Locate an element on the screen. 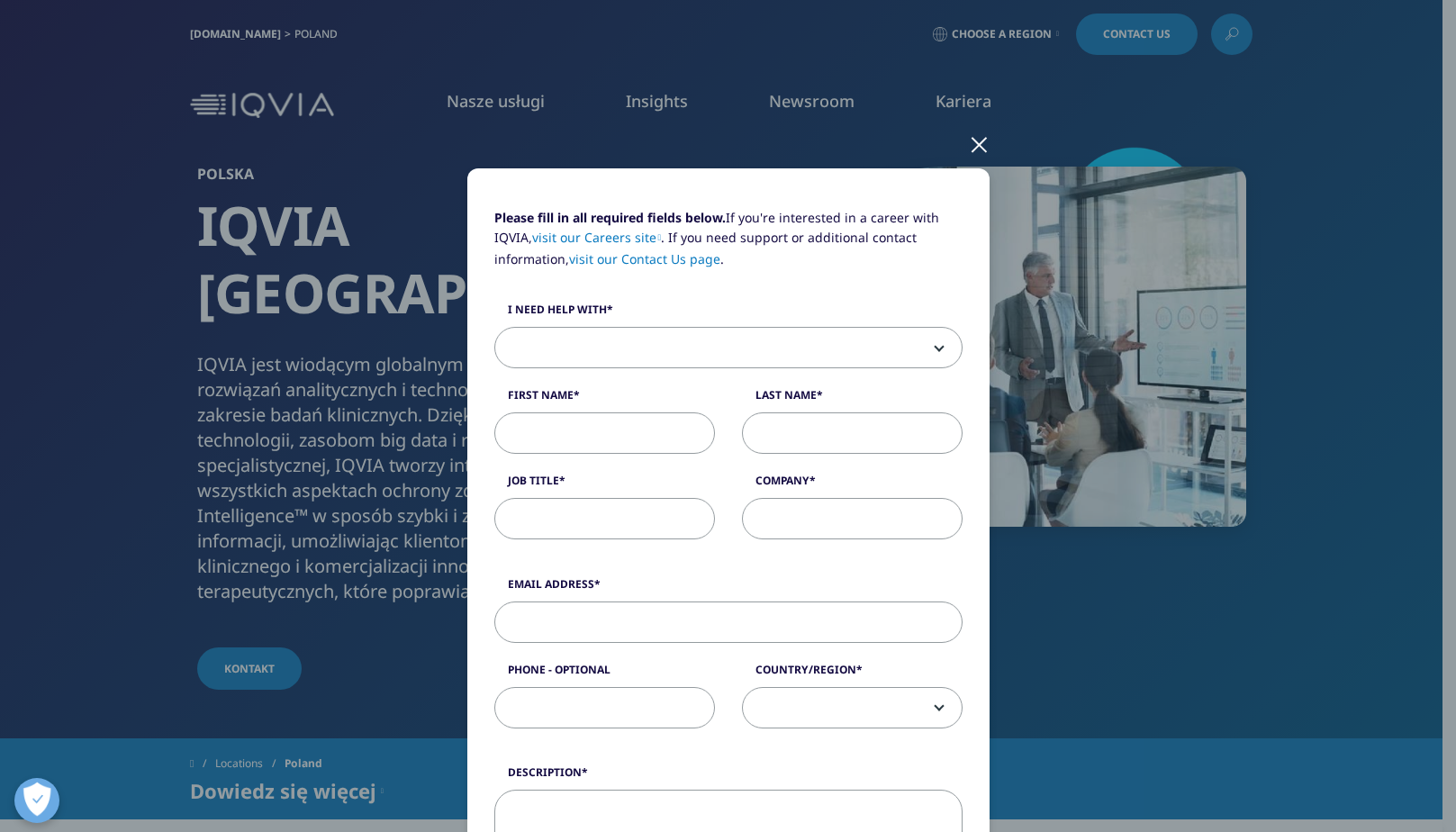 The image size is (1456, 832). button: Open Preferences is located at coordinates (37, 801).